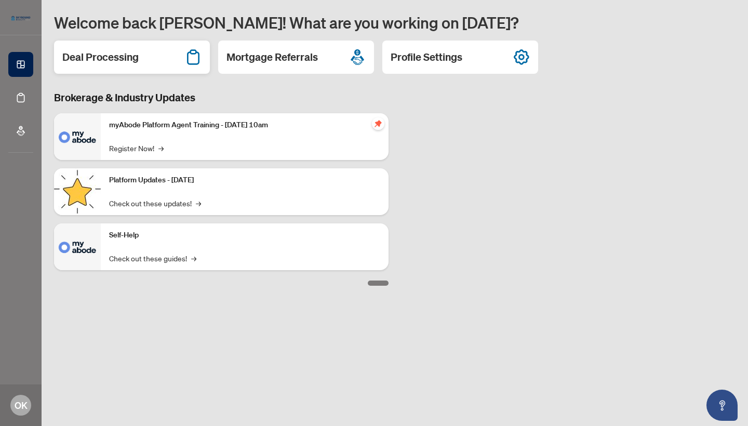 This screenshot has width=748, height=426. I want to click on img: Platform Updates - September 16, 2025, so click(77, 192).